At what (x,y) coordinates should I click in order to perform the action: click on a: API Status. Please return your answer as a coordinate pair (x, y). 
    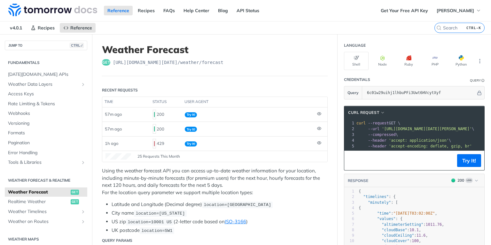
    Looking at the image, I should click on (248, 11).